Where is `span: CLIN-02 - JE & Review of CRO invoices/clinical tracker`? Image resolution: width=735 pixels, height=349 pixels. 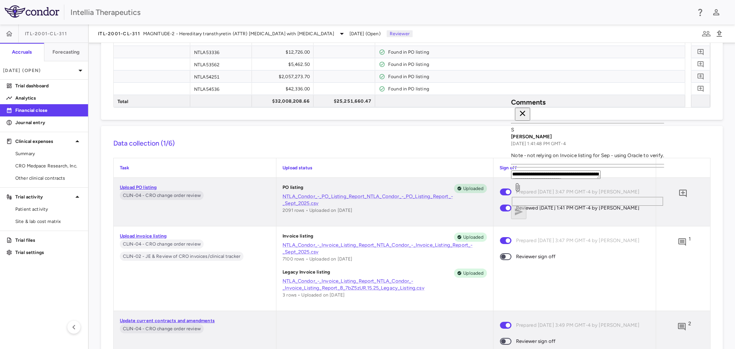 span: CLIN-02 - JE & Review of CRO invoices/clinical tracker is located at coordinates (181, 256).